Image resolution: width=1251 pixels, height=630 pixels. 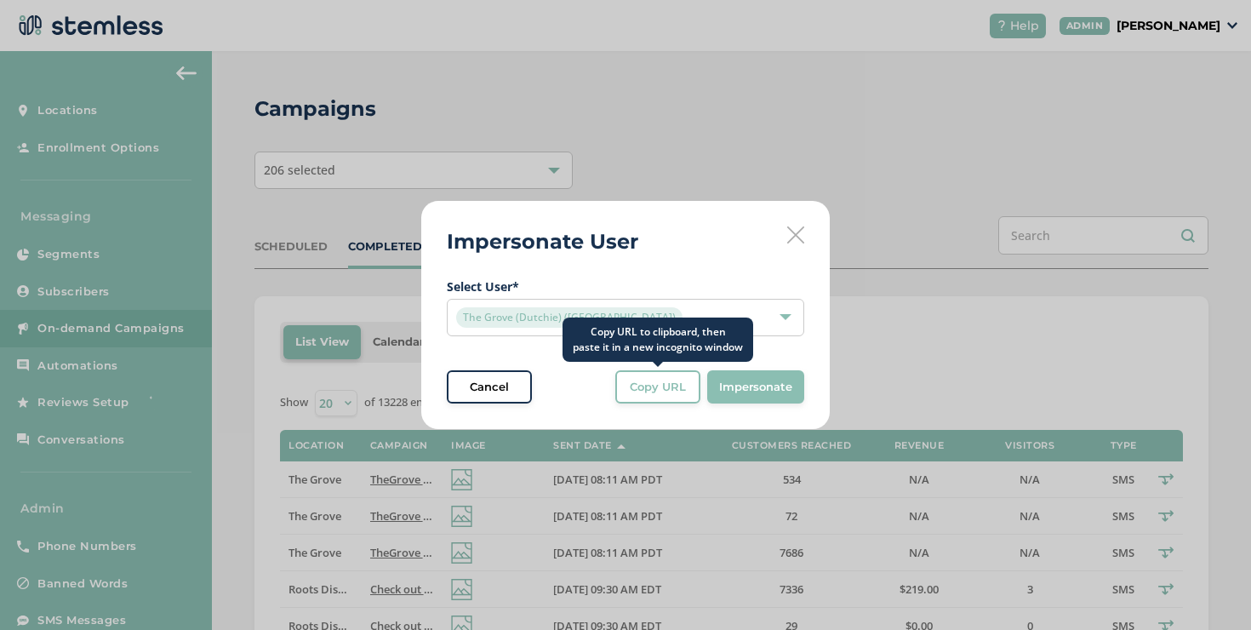 What do you see at coordinates (489, 387) in the screenshot?
I see `span: Cancel` at bounding box center [489, 387].